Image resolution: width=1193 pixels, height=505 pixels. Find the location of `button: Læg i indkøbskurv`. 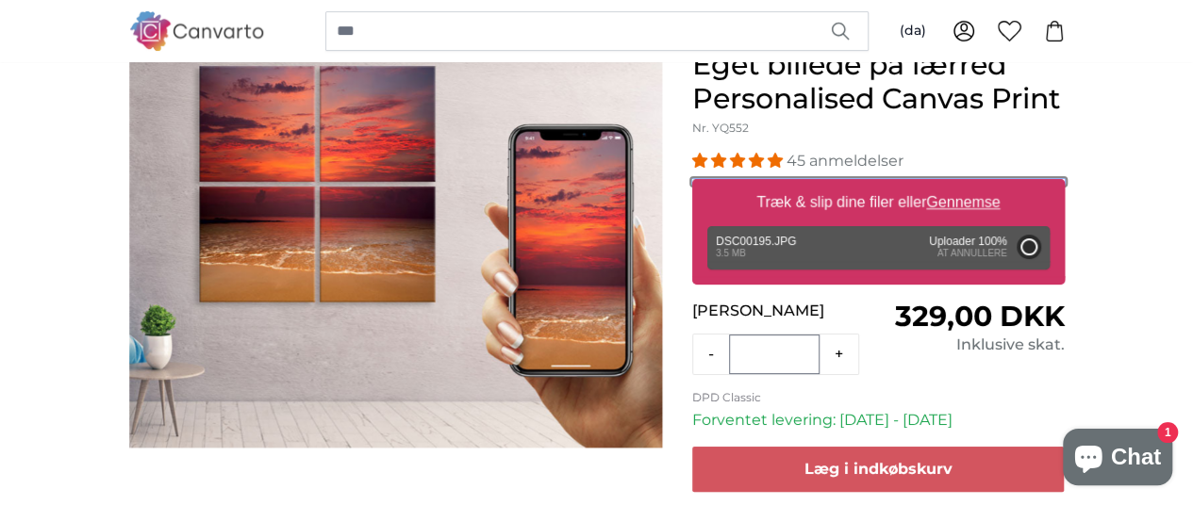

button: Læg i indkøbskurv is located at coordinates (878, 470).